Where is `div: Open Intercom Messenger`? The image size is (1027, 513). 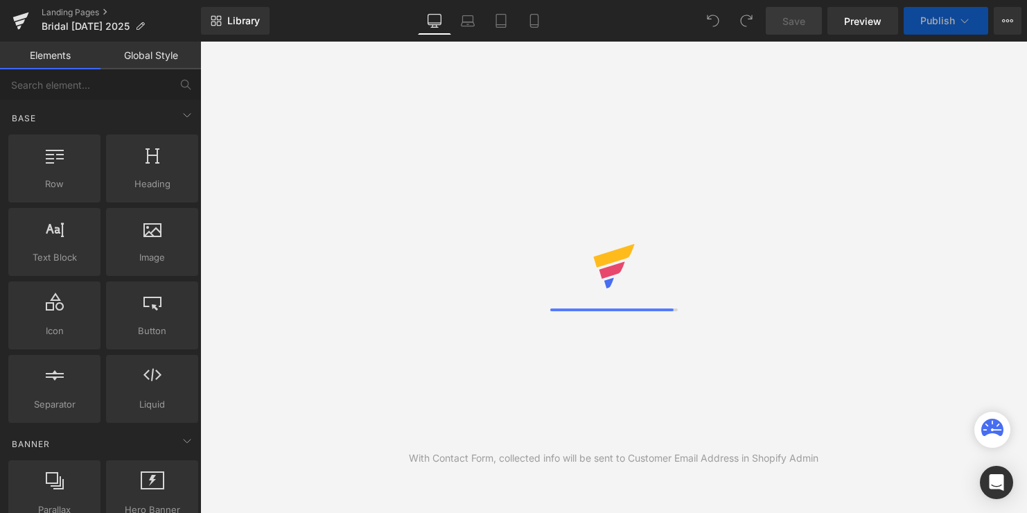
div: Open Intercom Messenger is located at coordinates (997, 483).